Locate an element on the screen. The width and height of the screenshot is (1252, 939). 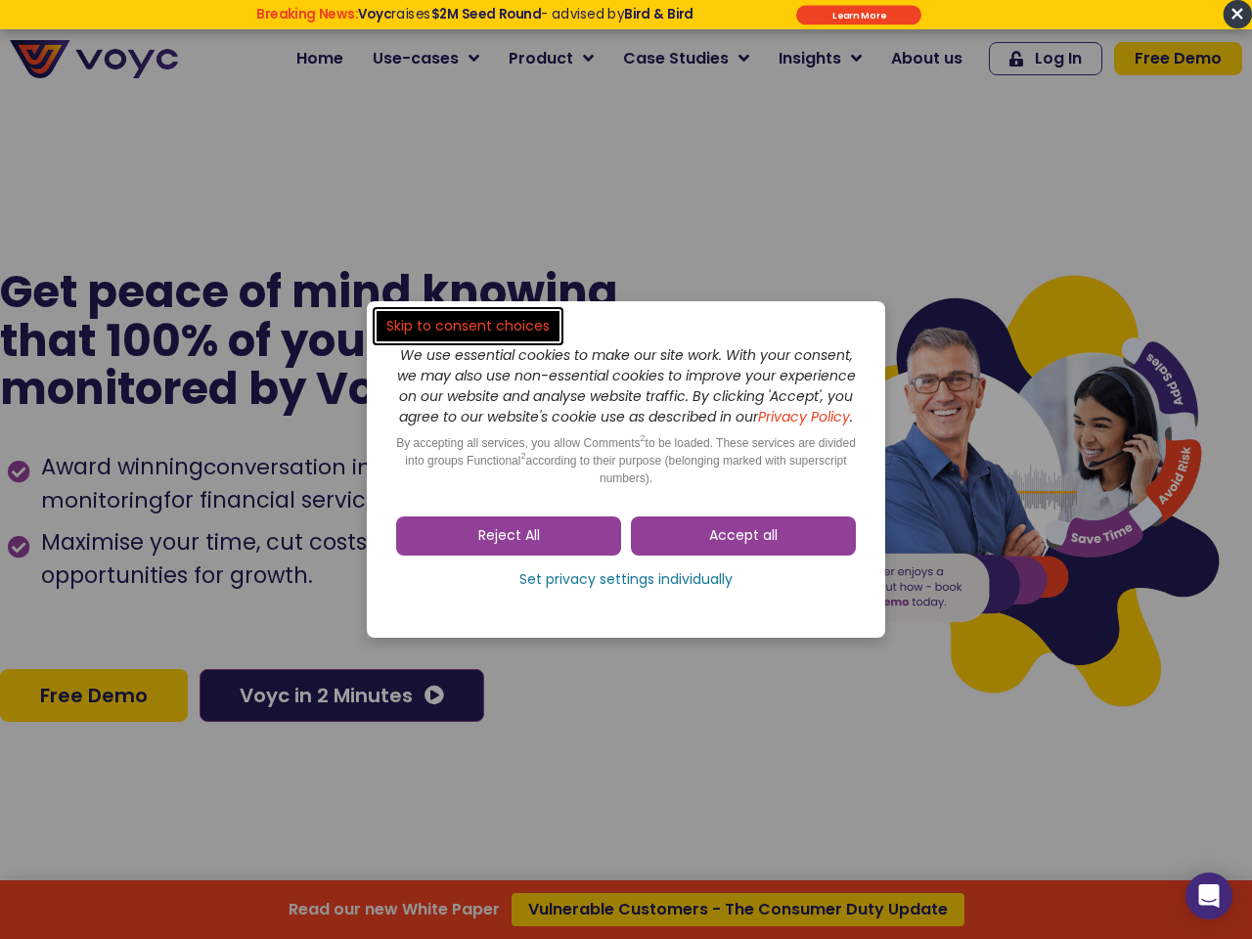
i: We use essential cookies to make our site work. With your consent, we may also use non-essential ... is located at coordinates (626, 385).